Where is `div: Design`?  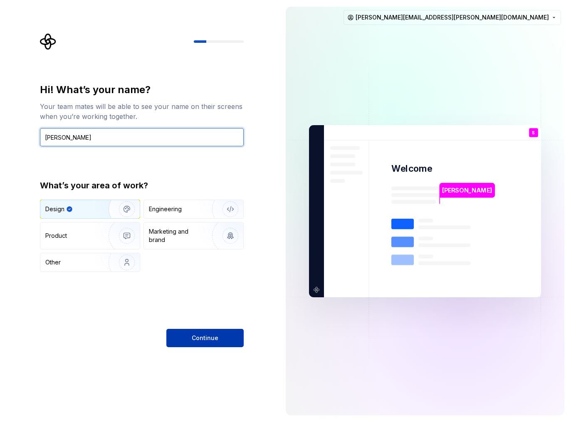 div: Design is located at coordinates (55, 209).